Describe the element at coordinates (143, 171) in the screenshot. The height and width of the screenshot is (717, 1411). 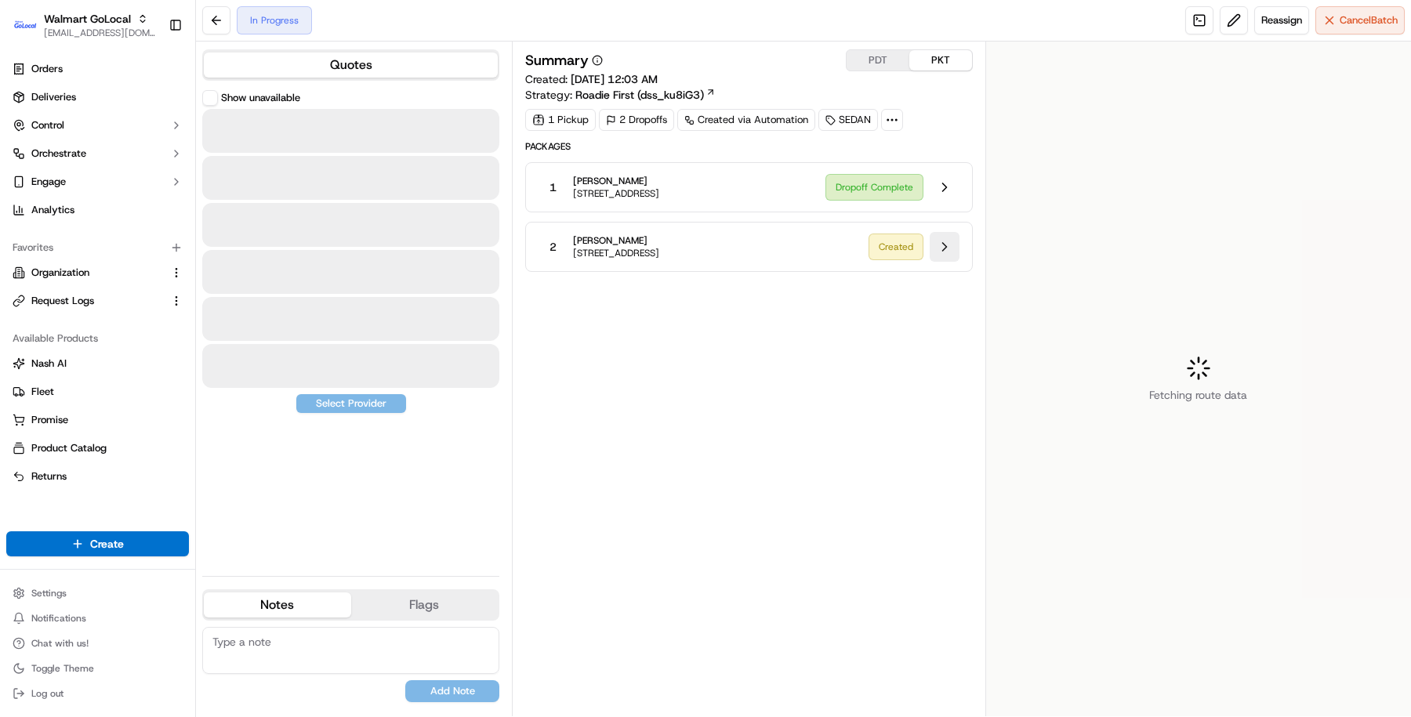
I see `div: We're available if you need us!` at that location.